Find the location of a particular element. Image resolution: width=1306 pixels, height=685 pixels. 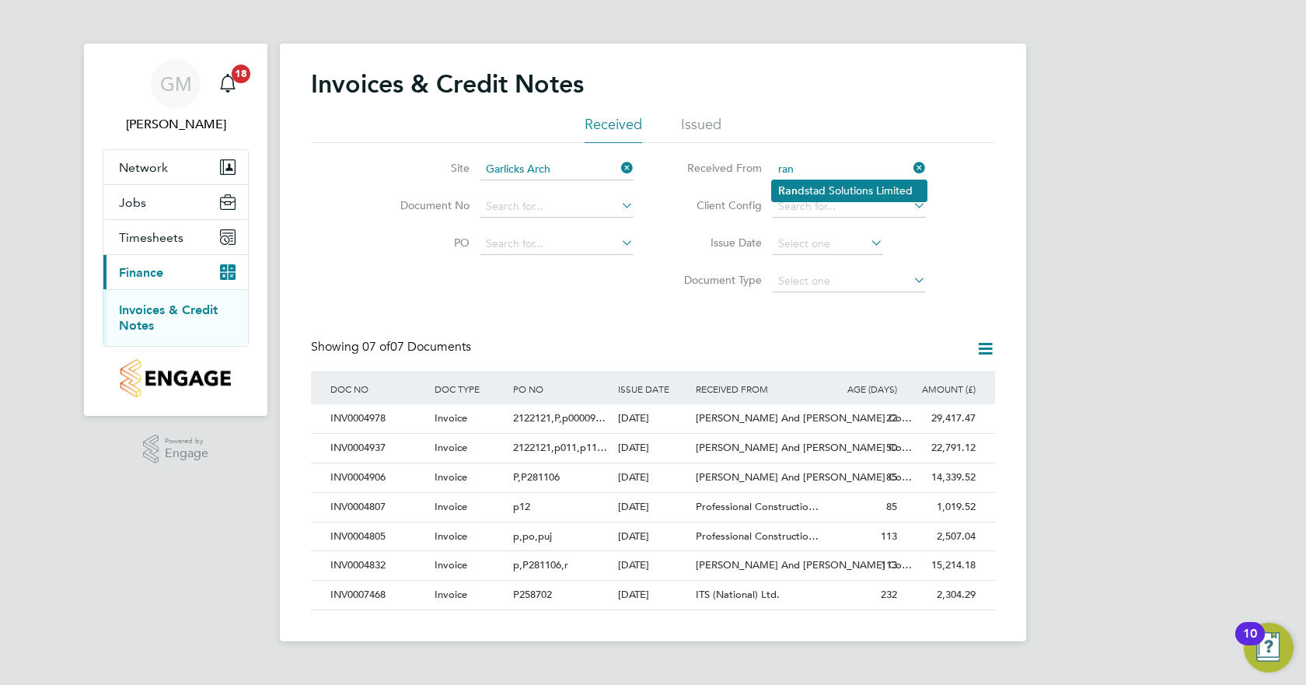

h2: Invoices & Credit Notes is located at coordinates (447, 84).